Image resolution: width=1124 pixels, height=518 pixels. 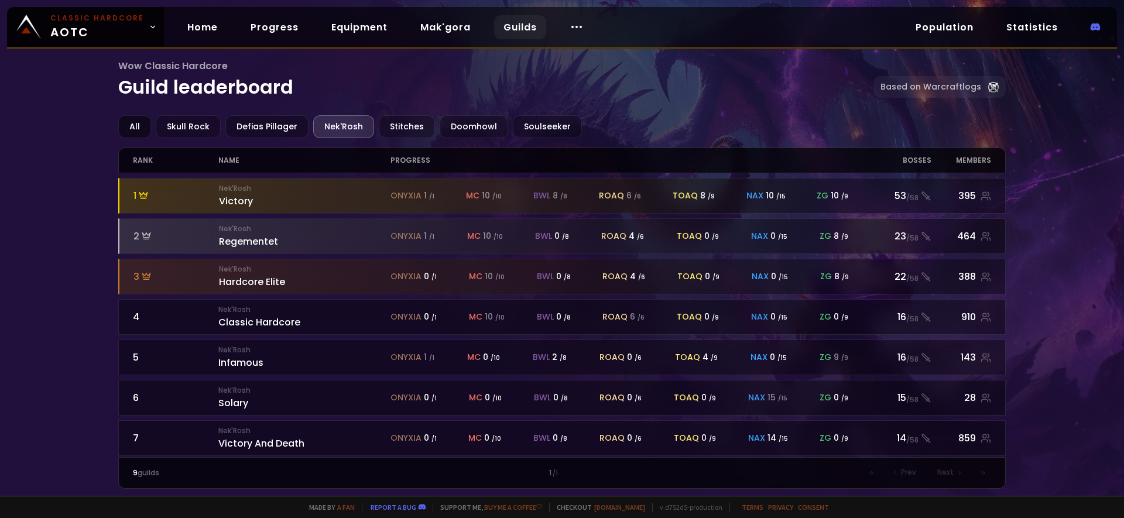 What do you see at coordinates (359, 27) in the screenshot?
I see `a: Equipment` at bounding box center [359, 27].